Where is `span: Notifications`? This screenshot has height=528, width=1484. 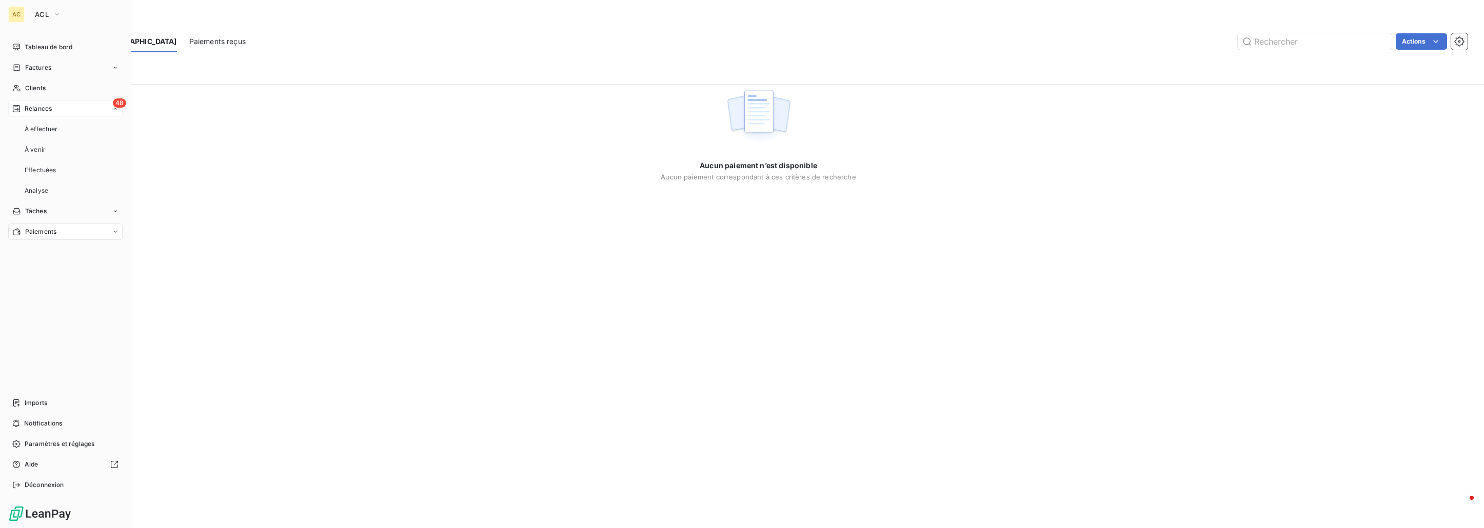
span: Notifications is located at coordinates (43, 424).